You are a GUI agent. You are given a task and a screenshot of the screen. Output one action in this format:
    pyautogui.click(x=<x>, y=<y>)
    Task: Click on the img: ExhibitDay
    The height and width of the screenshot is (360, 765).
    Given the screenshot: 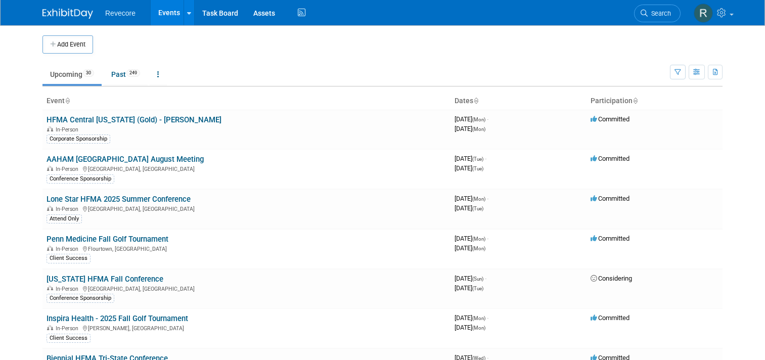 What is the action you would take?
    pyautogui.click(x=68, y=14)
    